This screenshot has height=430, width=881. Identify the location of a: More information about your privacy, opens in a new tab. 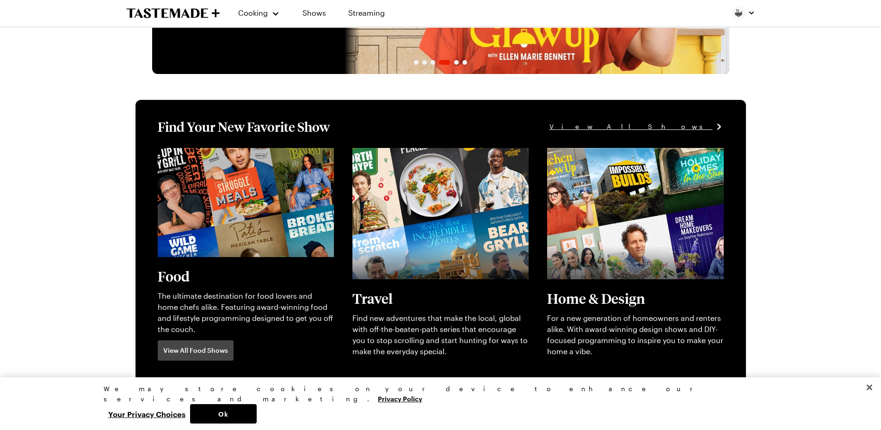
(400, 398).